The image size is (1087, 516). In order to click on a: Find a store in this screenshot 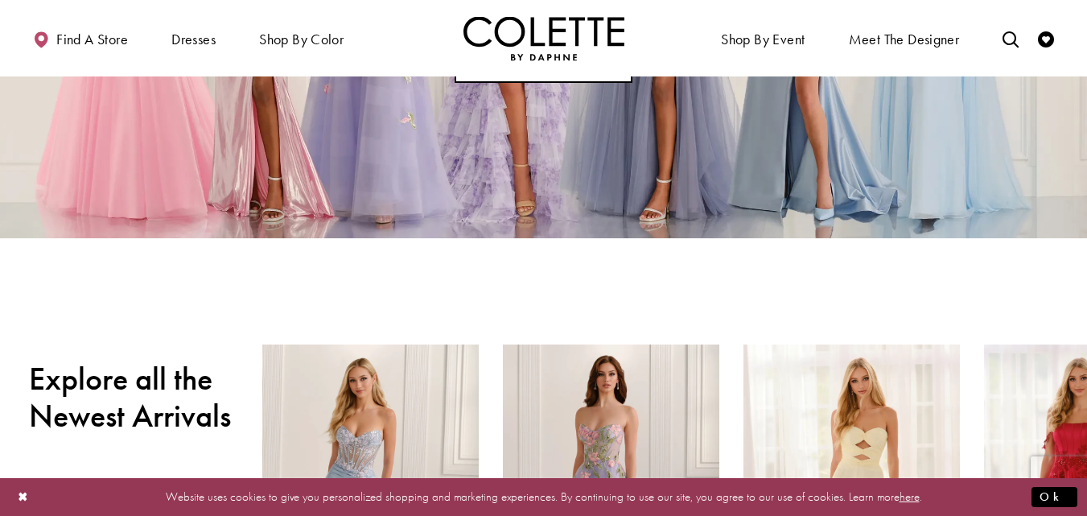, I will do `click(80, 38)`.